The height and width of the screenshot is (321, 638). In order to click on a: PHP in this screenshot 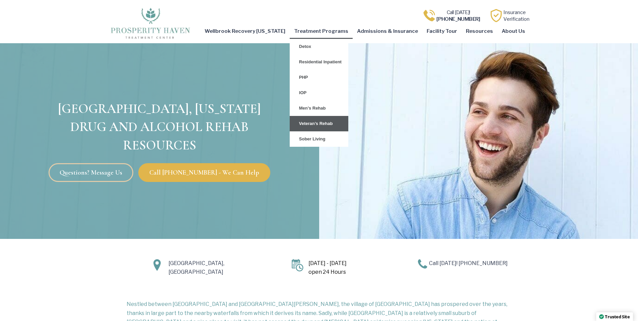, I will do `click(319, 77)`.